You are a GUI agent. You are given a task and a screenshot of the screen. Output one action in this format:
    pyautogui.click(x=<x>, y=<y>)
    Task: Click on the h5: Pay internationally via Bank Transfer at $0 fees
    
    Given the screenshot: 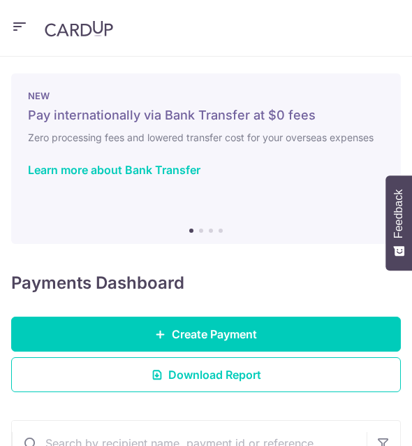 What is the action you would take?
    pyautogui.click(x=206, y=115)
    